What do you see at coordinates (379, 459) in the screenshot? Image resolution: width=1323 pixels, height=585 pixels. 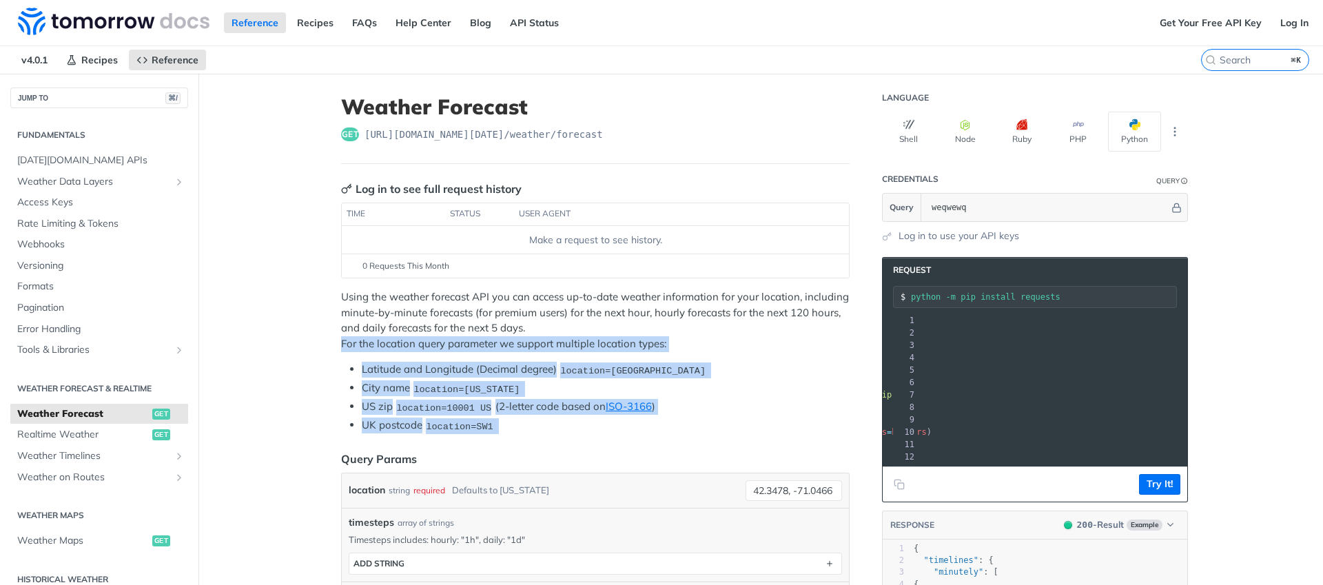 I see `div: Query Params` at bounding box center [379, 459].